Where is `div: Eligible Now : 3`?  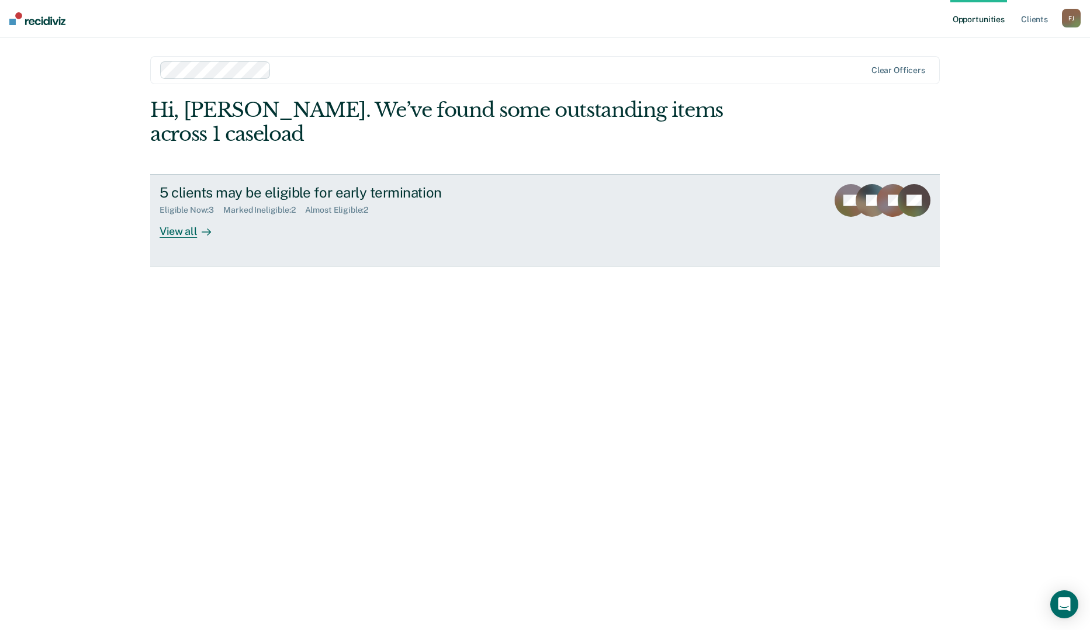 div: Eligible Now : 3 is located at coordinates (191, 210).